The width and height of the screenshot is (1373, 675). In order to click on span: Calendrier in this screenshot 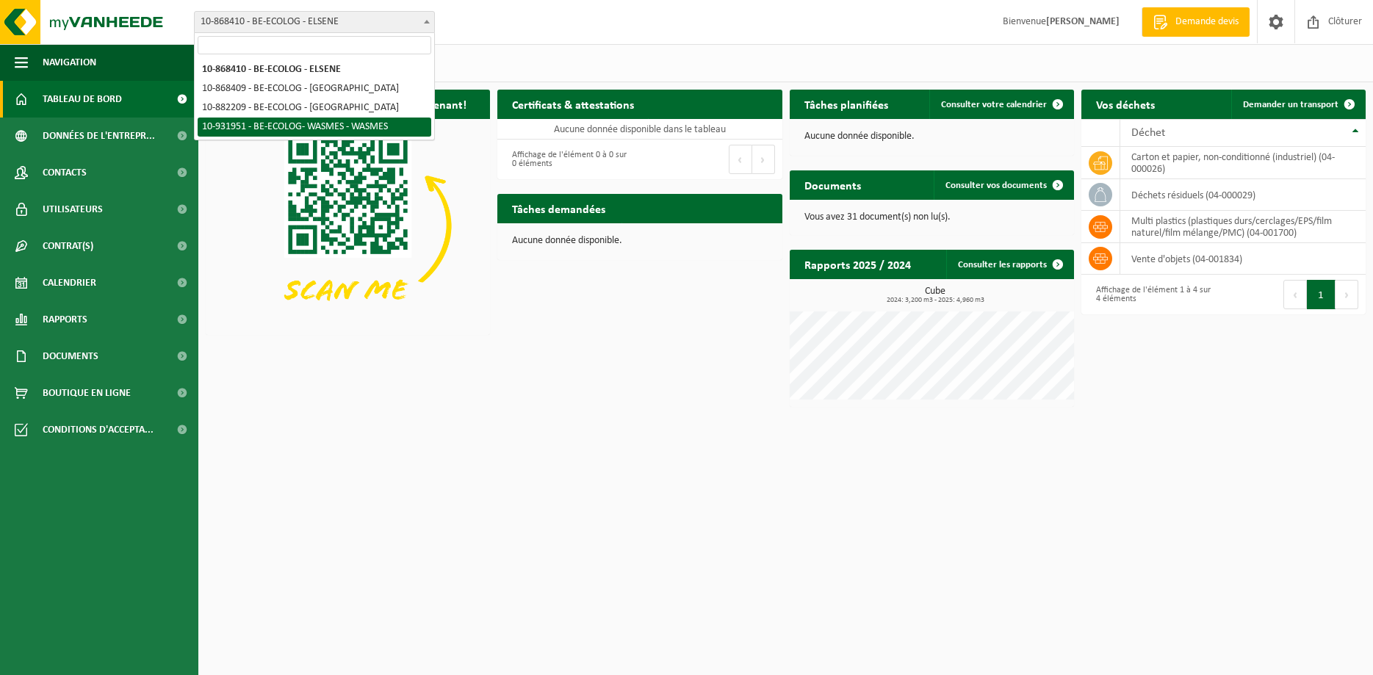, I will do `click(69, 283)`.